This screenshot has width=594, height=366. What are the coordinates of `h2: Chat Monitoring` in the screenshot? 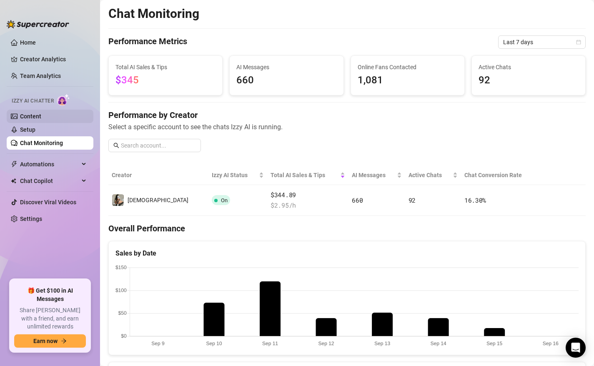 It's located at (154, 14).